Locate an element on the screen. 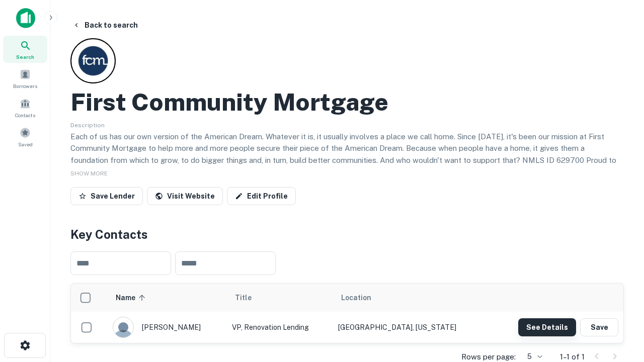 The width and height of the screenshot is (644, 362). span: Borrowers is located at coordinates (25, 86).